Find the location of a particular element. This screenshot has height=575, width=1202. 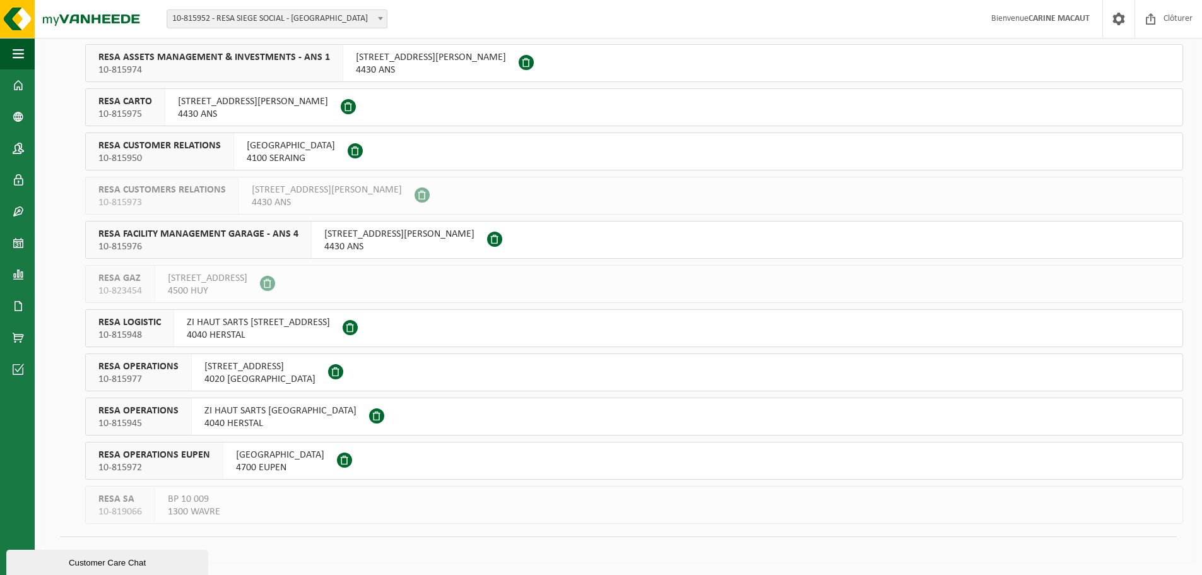

span: 10-815973 is located at coordinates (162, 203).